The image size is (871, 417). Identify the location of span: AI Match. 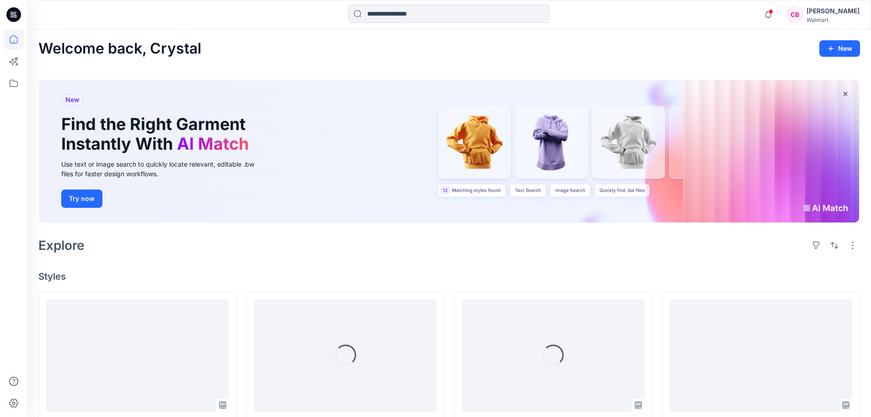
(213, 144).